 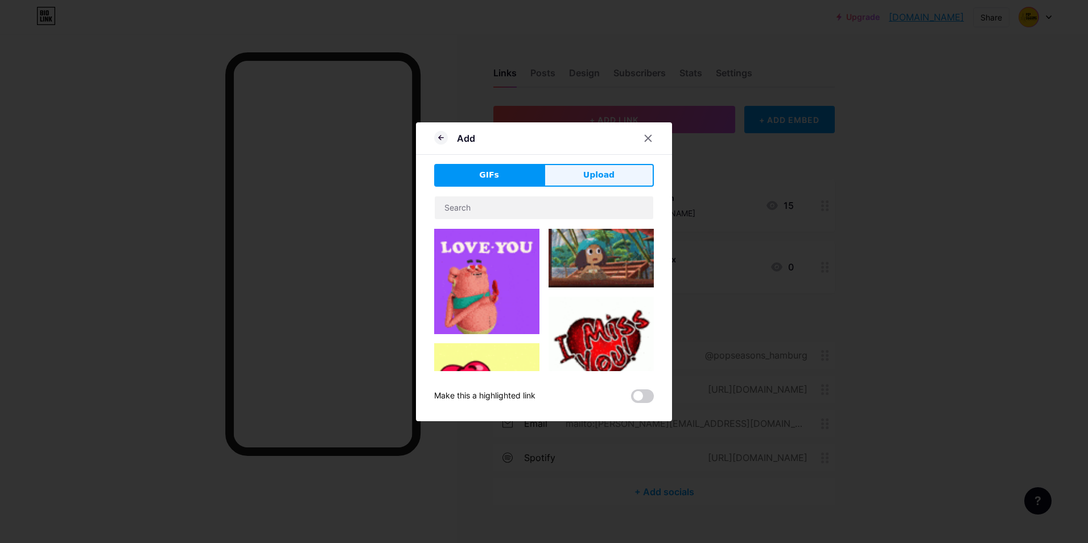 I want to click on button: GIFs, so click(x=489, y=175).